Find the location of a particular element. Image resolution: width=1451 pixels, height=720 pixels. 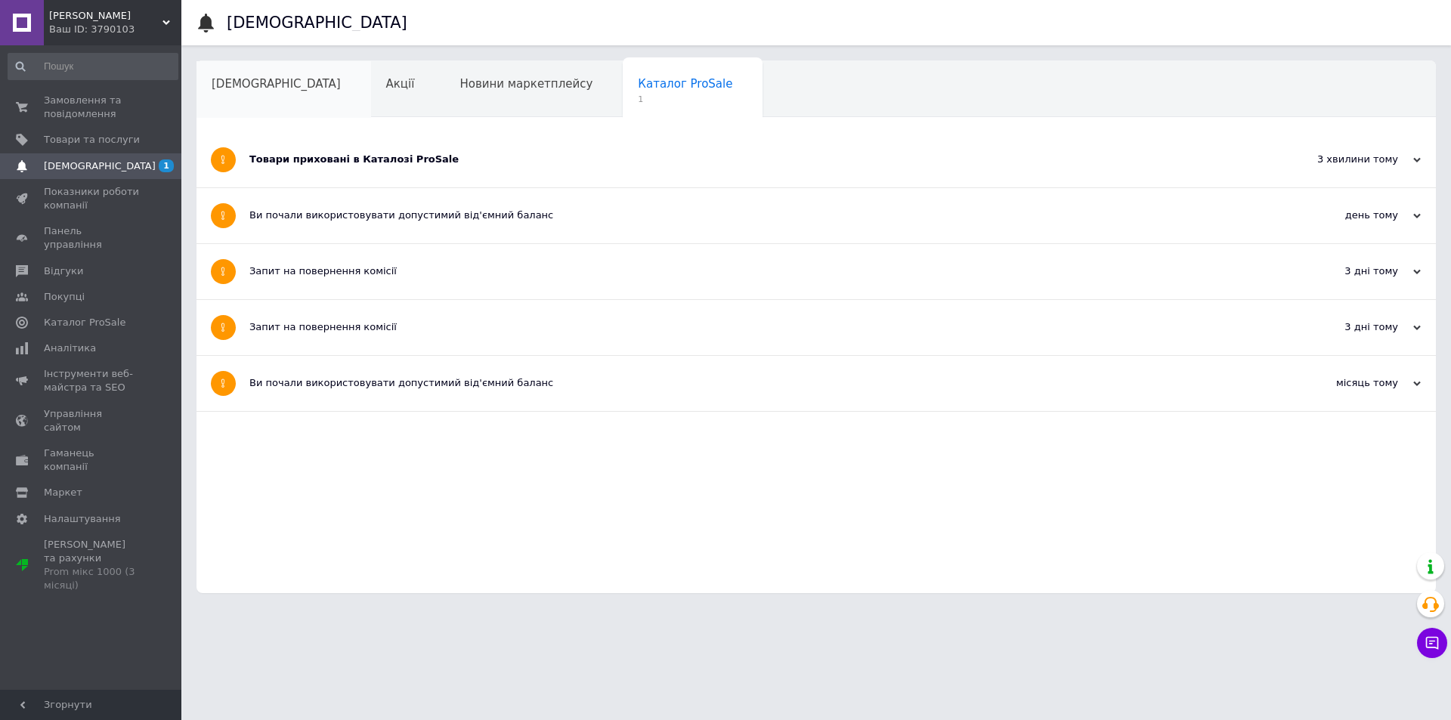

span: Управління сайтом is located at coordinates (91, 421).